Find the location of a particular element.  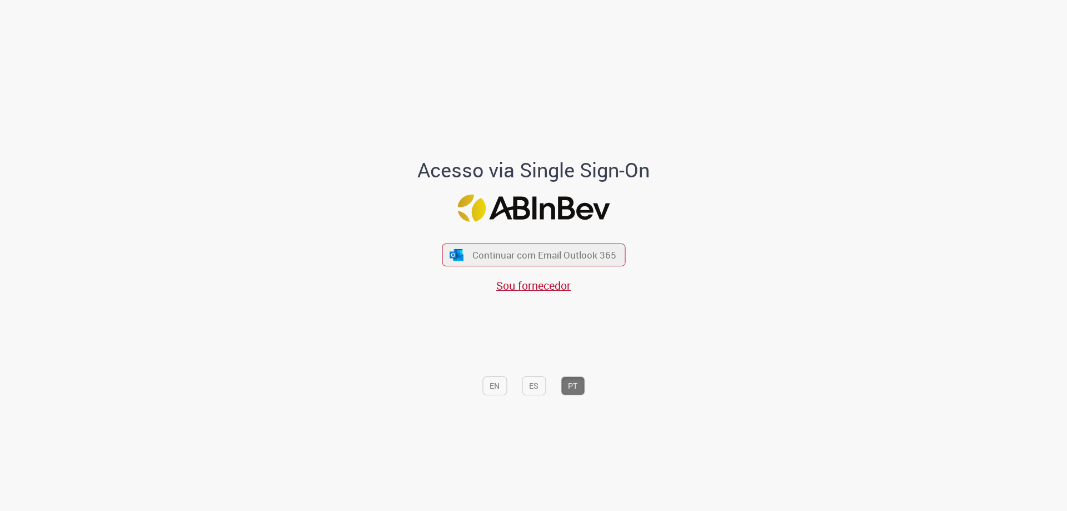

button: ícone Azure/Microsoft 360 Continuar com Email Outlook 365 is located at coordinates (533, 254).